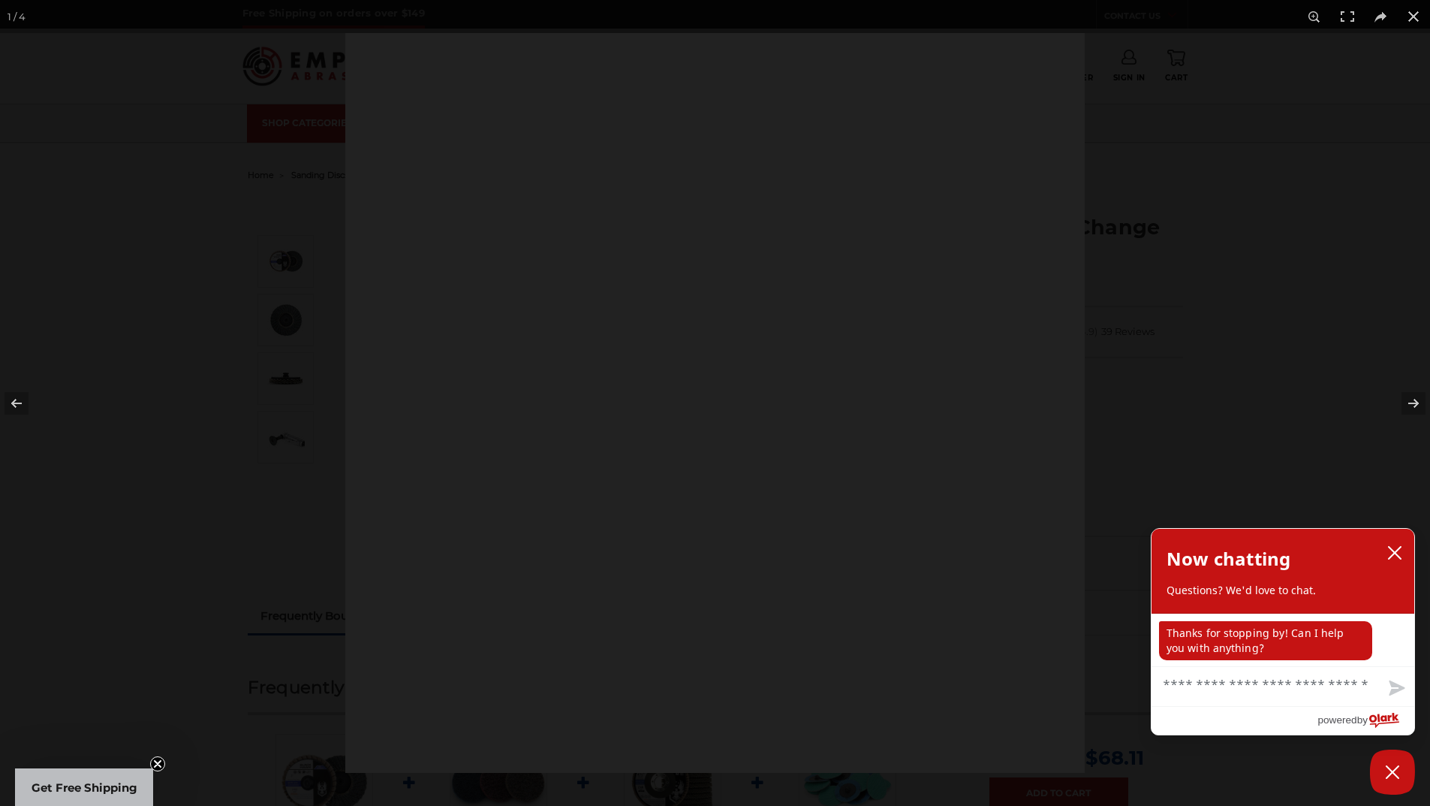  Describe the element at coordinates (1283, 590) in the screenshot. I see `p: Questions? We'd love to chat.` at that location.